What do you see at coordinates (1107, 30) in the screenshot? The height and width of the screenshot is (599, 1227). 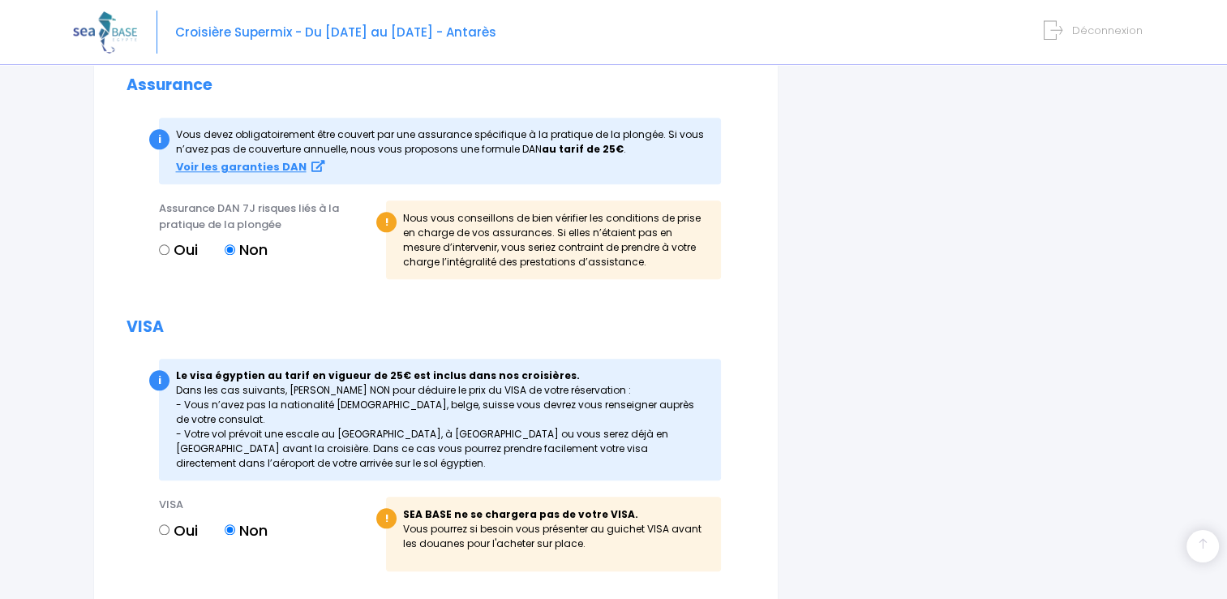 I see `span: Déconnexion` at bounding box center [1107, 30].